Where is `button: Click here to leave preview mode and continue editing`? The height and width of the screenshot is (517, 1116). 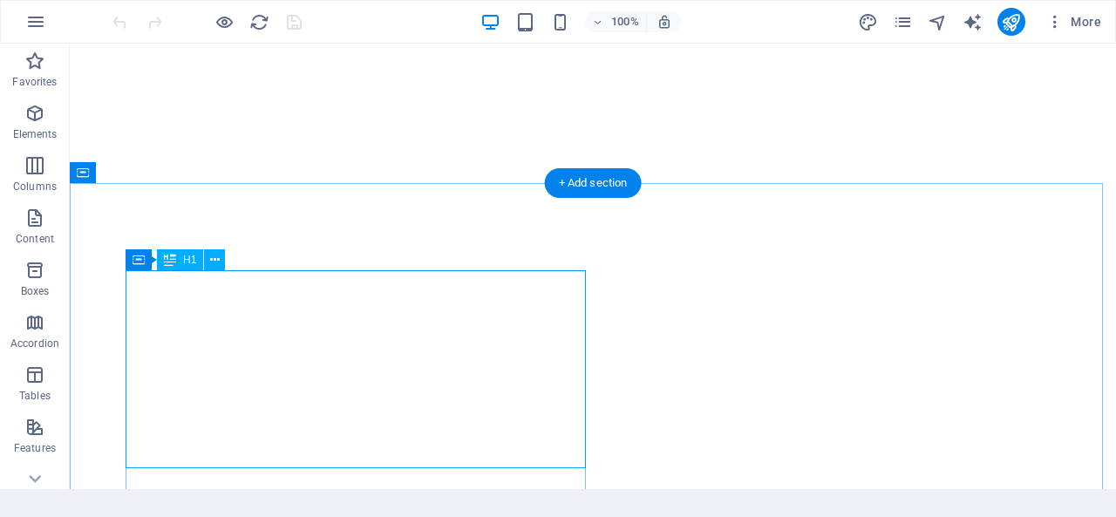
button: Click here to leave preview mode and continue editing is located at coordinates (224, 22).